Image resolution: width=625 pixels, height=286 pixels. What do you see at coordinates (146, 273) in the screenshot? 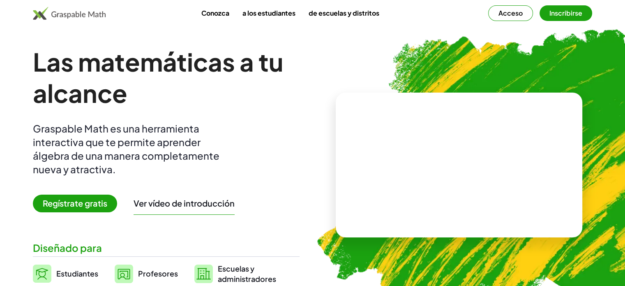
I see `a: Profesores` at bounding box center [146, 273].